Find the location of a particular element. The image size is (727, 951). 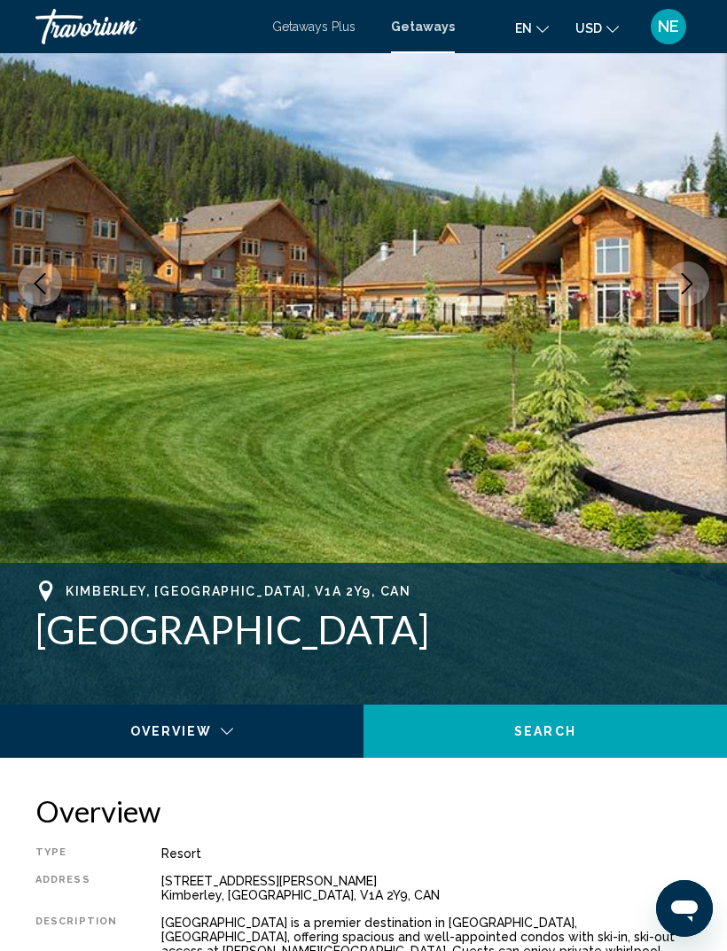

div: Address is located at coordinates (76, 888).